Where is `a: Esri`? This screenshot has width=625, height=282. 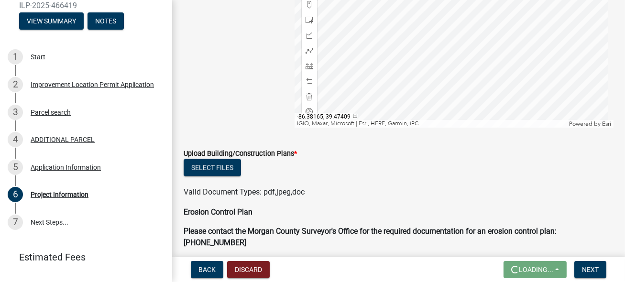 a: Esri is located at coordinates (607, 124).